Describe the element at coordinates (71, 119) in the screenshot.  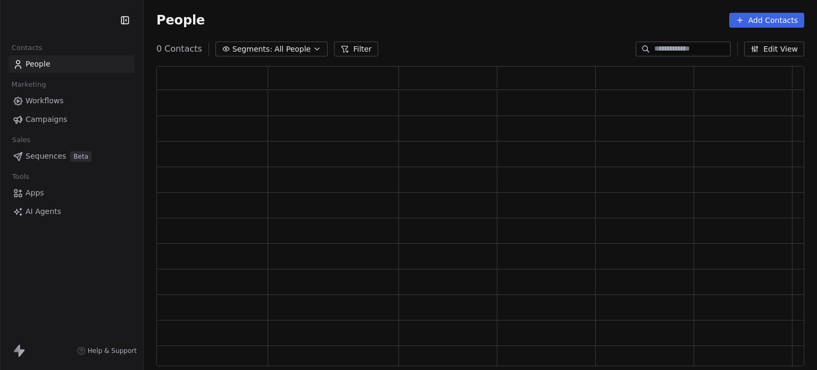
I see `a: Campaigns` at that location.